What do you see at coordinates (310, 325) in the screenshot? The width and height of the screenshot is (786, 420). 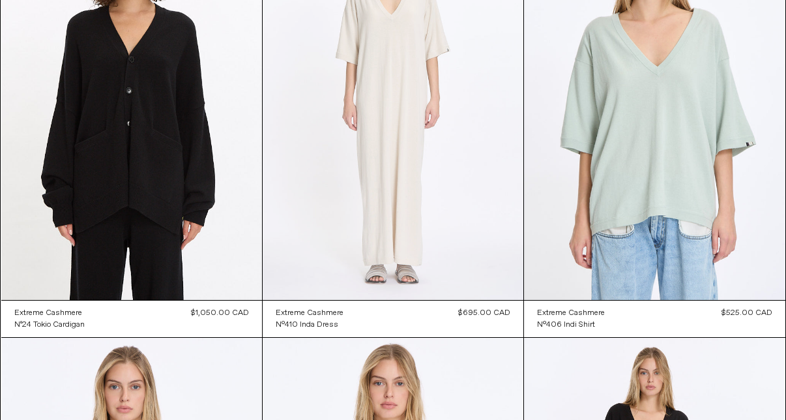 I see `a: N°410 Inda Dress` at bounding box center [310, 325].